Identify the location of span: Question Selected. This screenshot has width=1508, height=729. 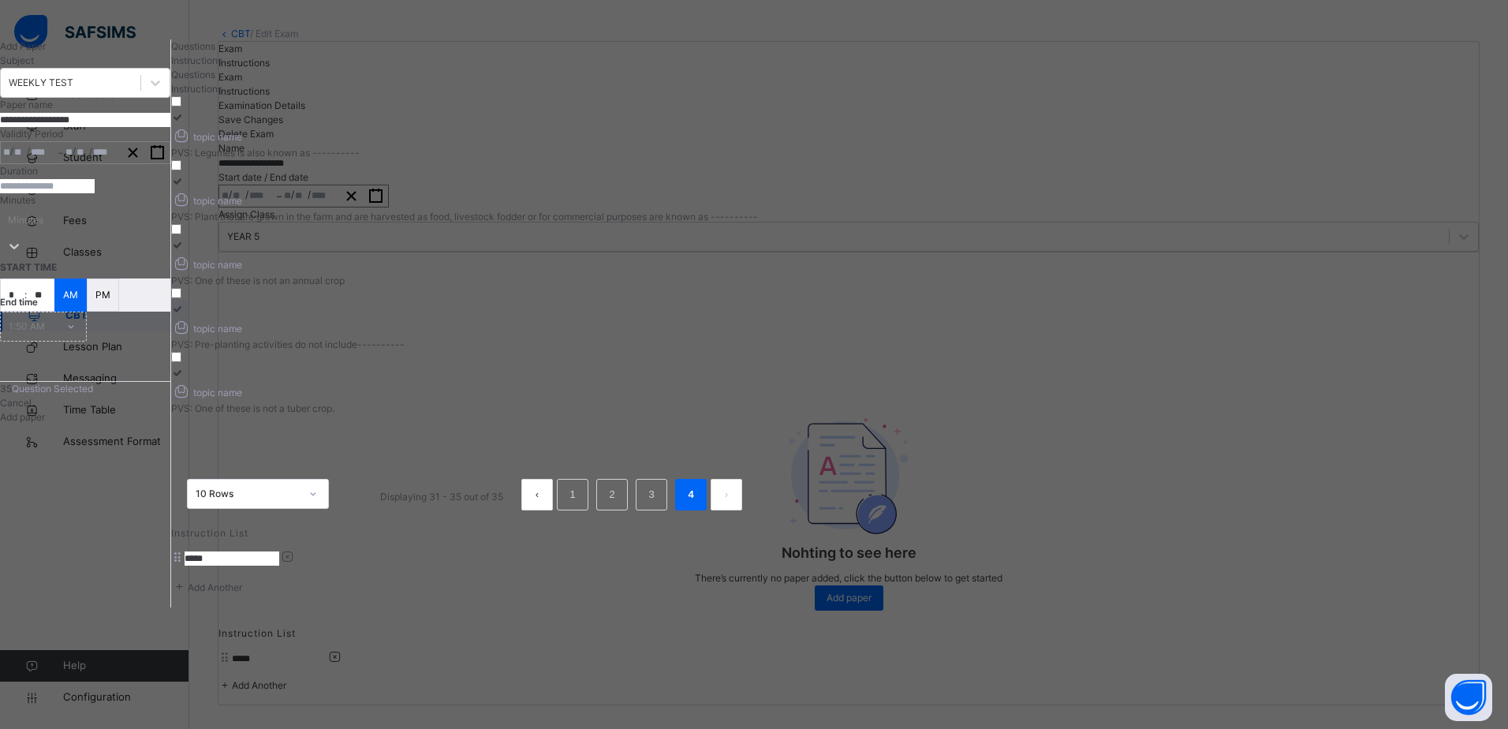
(52, 388).